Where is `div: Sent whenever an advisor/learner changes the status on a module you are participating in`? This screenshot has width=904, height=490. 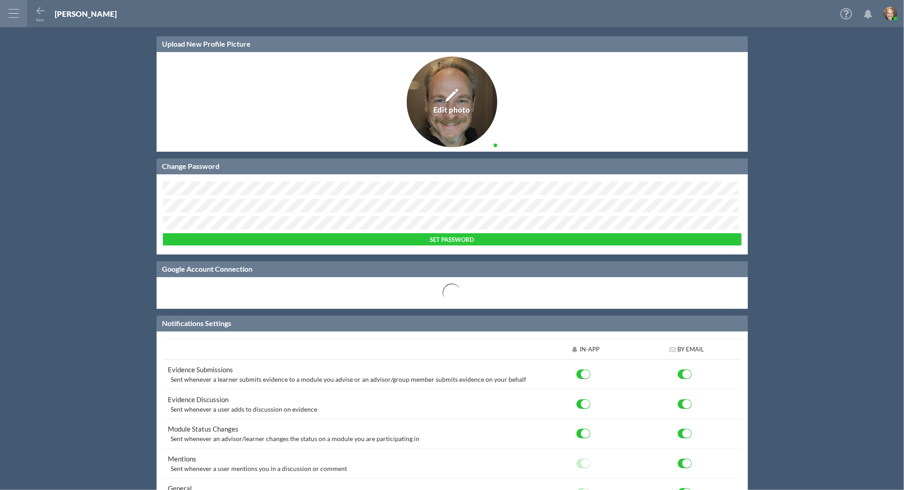 div: Sent whenever an advisor/learner changes the status on a module you are participating in is located at coordinates (352, 438).